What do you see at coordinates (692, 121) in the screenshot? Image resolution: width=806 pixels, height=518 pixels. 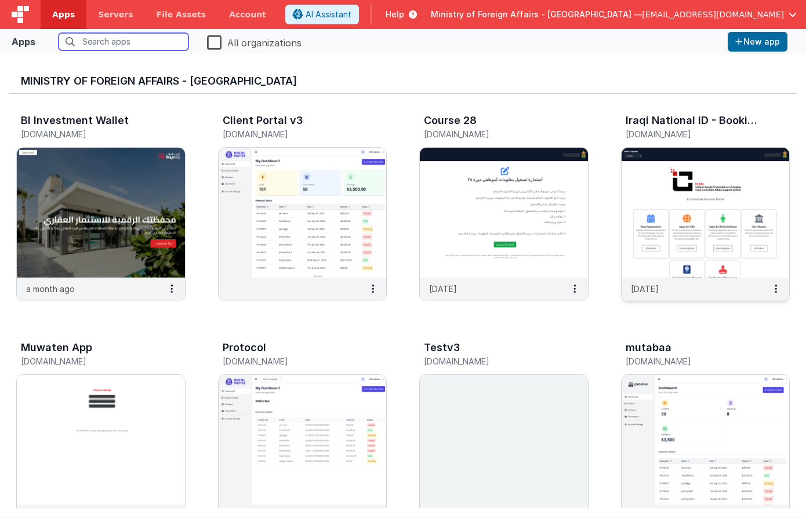 I see `h3: Iraqi National ID - Booking Page` at bounding box center [692, 121].